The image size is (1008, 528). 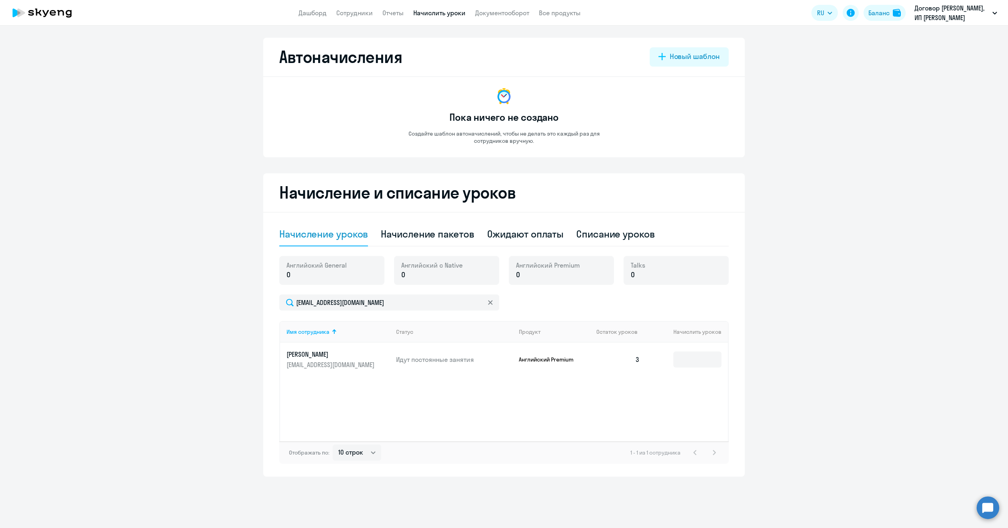 What do you see at coordinates (432, 265) in the screenshot?
I see `span: Английский с Native` at bounding box center [432, 265].